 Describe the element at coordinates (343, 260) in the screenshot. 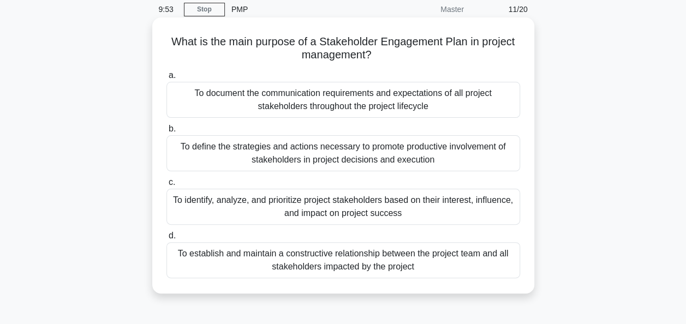

I see `div: To establish and maintain a constructive relationship between the project team and all stakeholde...` at that location.